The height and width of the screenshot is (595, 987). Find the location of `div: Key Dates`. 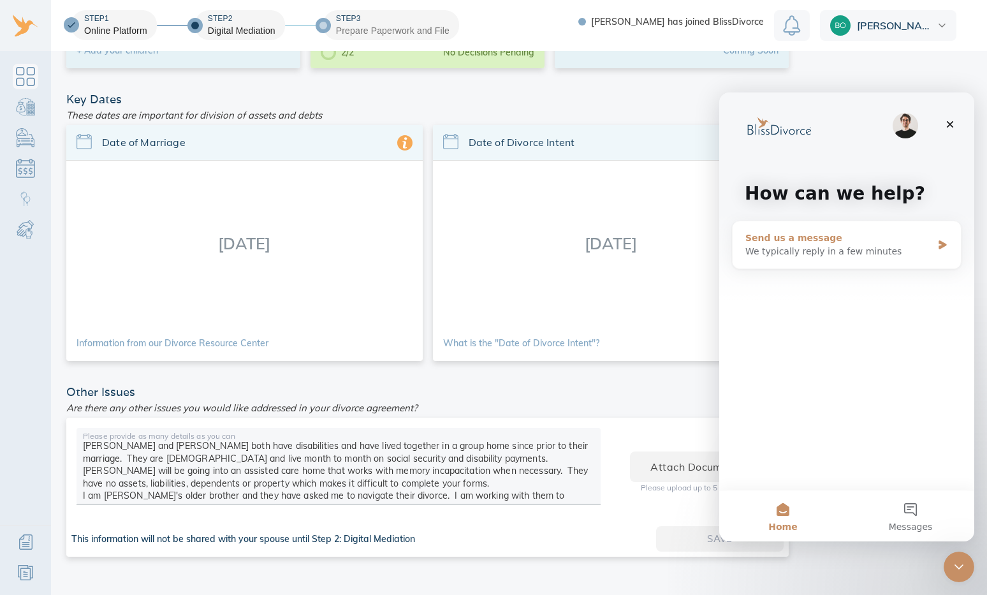

div: Key Dates is located at coordinates (427, 99).